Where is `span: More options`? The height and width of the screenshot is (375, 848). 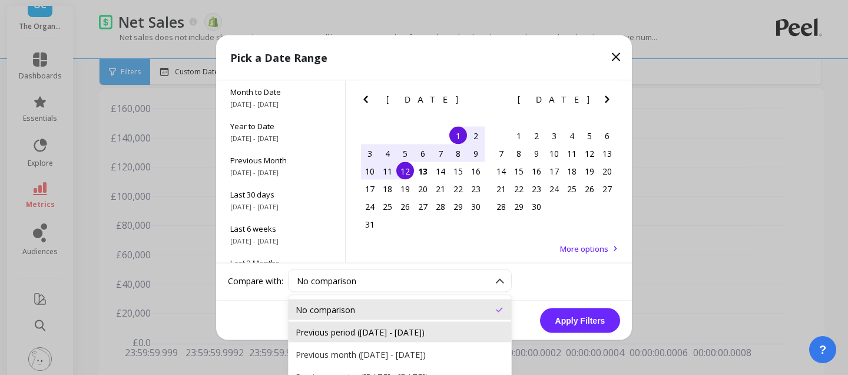 span: More options is located at coordinates (584, 249).